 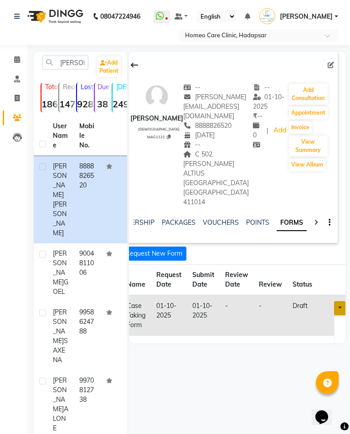 I want to click on img: logo, so click(x=54, y=16).